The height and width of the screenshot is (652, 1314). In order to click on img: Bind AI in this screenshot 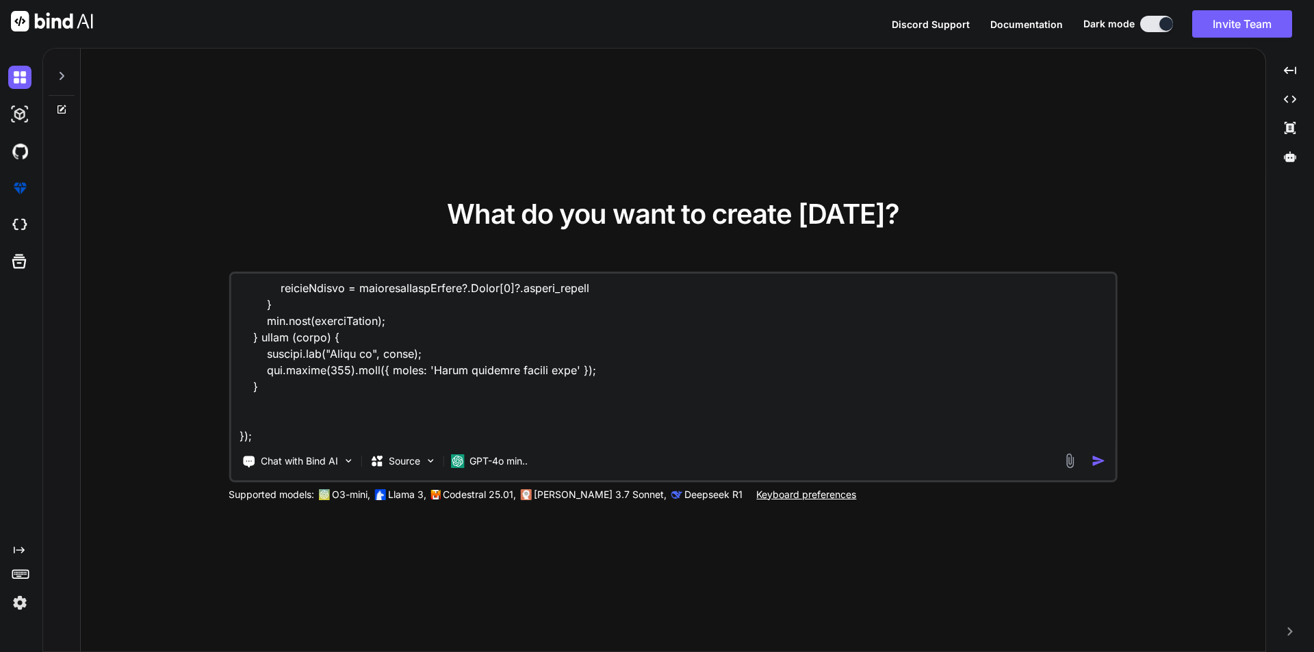, I will do `click(52, 21)`.